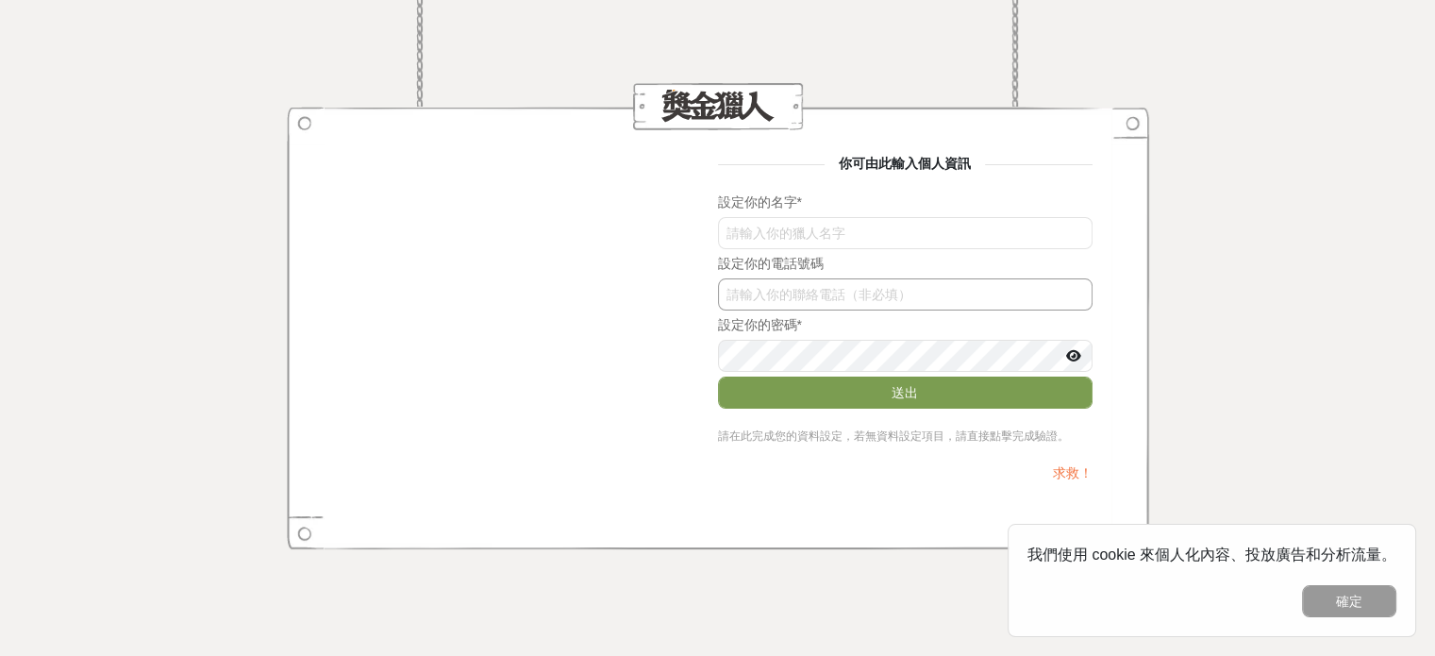 This screenshot has width=1435, height=656. What do you see at coordinates (905, 233) in the screenshot?
I see `input: 請輸入你的獵人名字` at bounding box center [905, 233].